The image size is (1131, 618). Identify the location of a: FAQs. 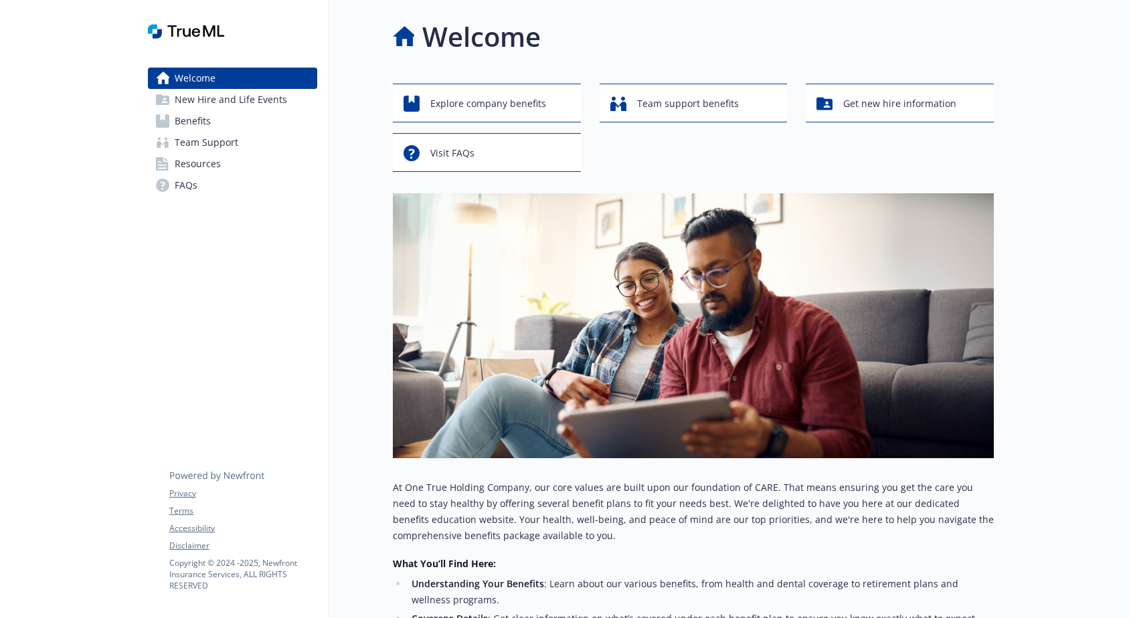
(232, 185).